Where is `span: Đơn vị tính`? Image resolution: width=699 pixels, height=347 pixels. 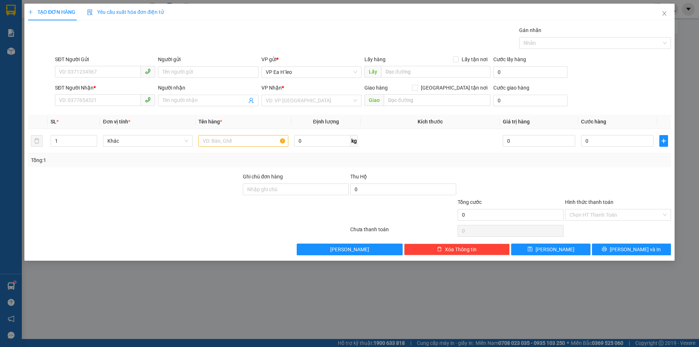
span: Đơn vị tính is located at coordinates (117, 122).